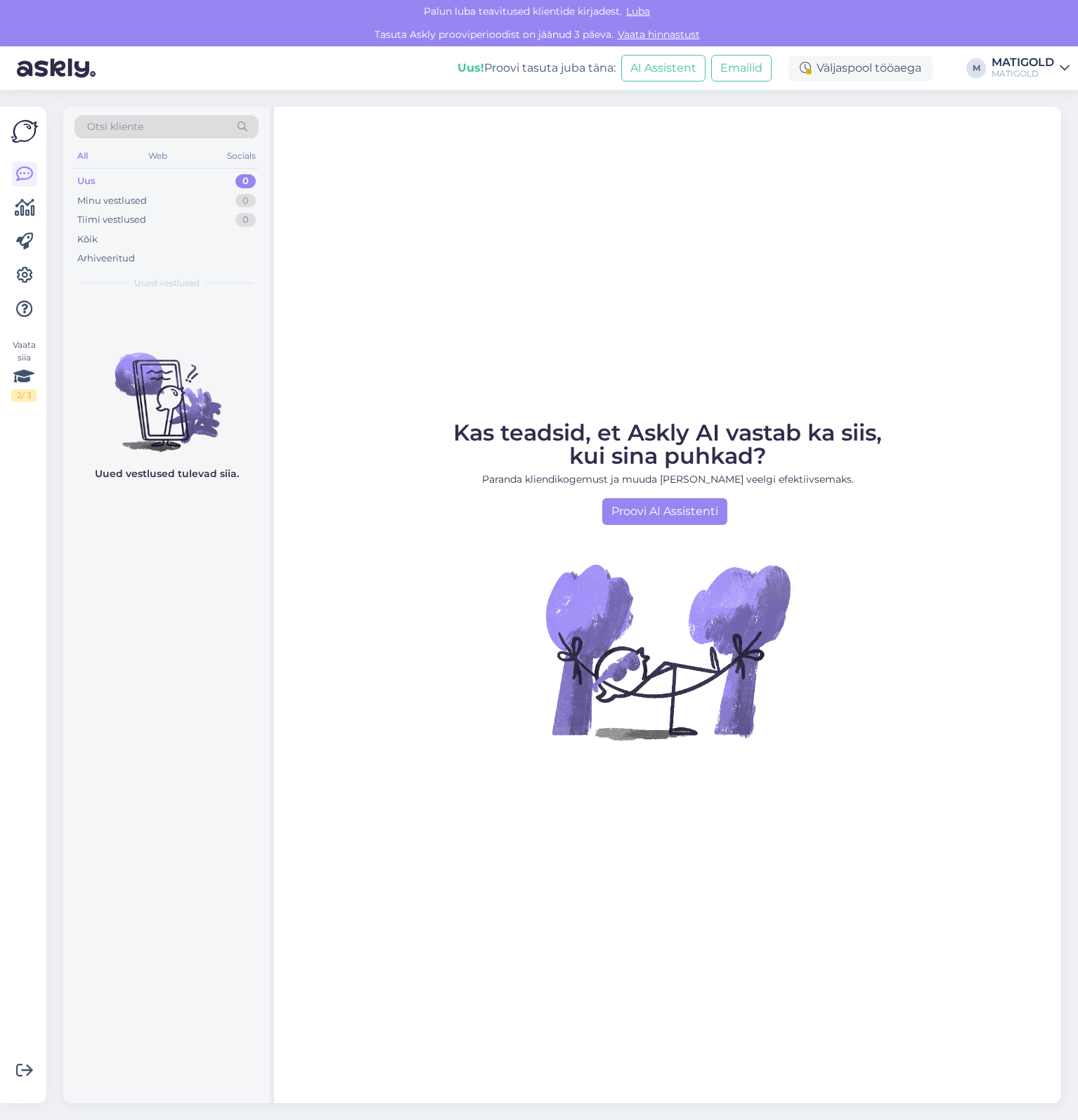  What do you see at coordinates (976, 68) in the screenshot?
I see `div: M` at bounding box center [976, 68].